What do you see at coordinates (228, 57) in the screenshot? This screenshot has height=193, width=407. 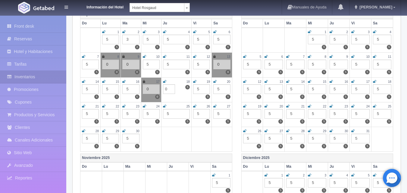 I see `small: 13` at bounding box center [228, 57].